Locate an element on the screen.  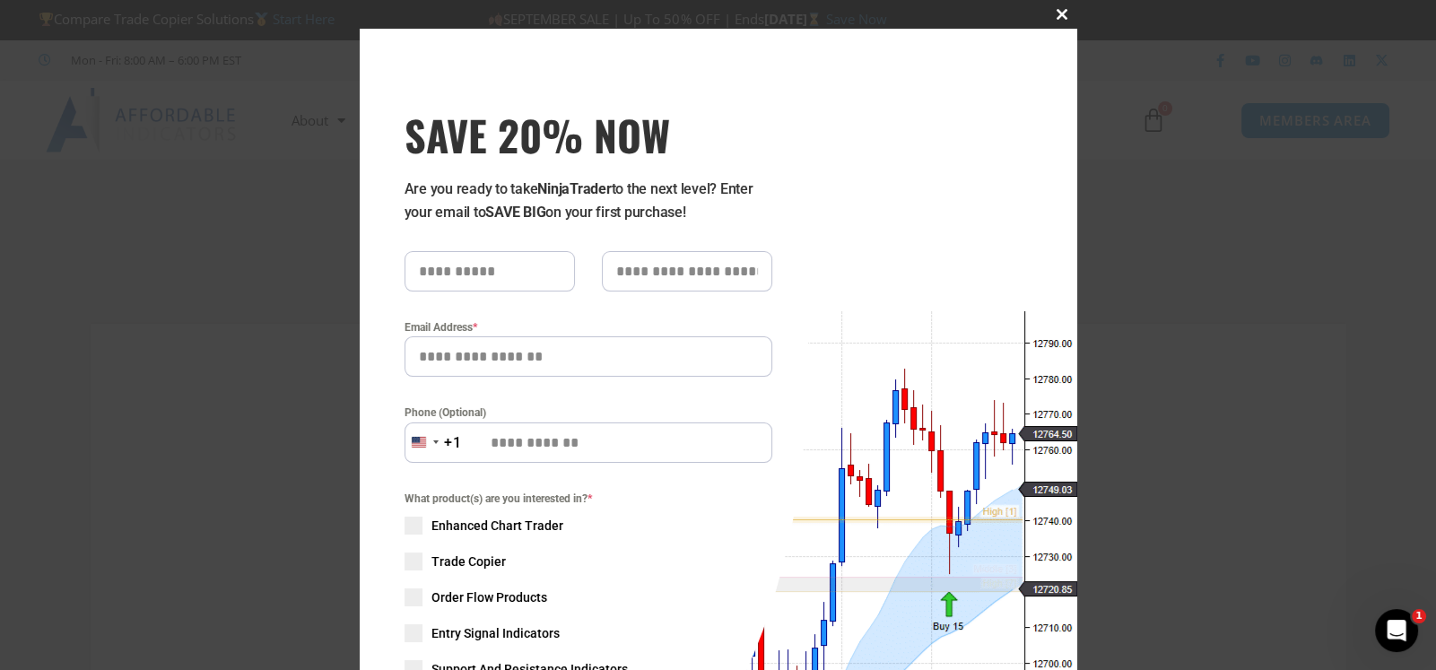
label: Entry Signal Indicators is located at coordinates (589, 633).